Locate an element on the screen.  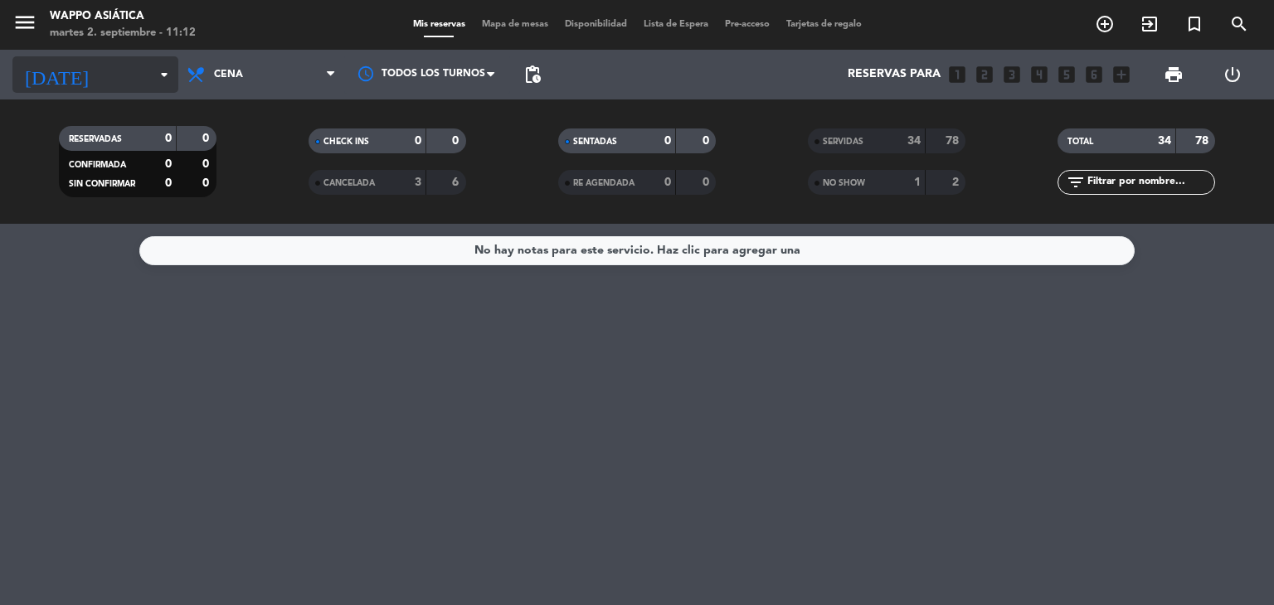
span: Mapa de mesas is located at coordinates (515, 24).